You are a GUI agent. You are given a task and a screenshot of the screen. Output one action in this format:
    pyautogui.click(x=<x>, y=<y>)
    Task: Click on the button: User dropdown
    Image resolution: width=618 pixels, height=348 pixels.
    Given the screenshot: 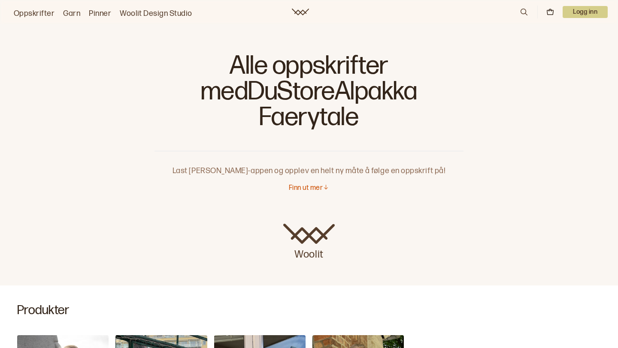 What is the action you would take?
    pyautogui.click(x=585, y=12)
    